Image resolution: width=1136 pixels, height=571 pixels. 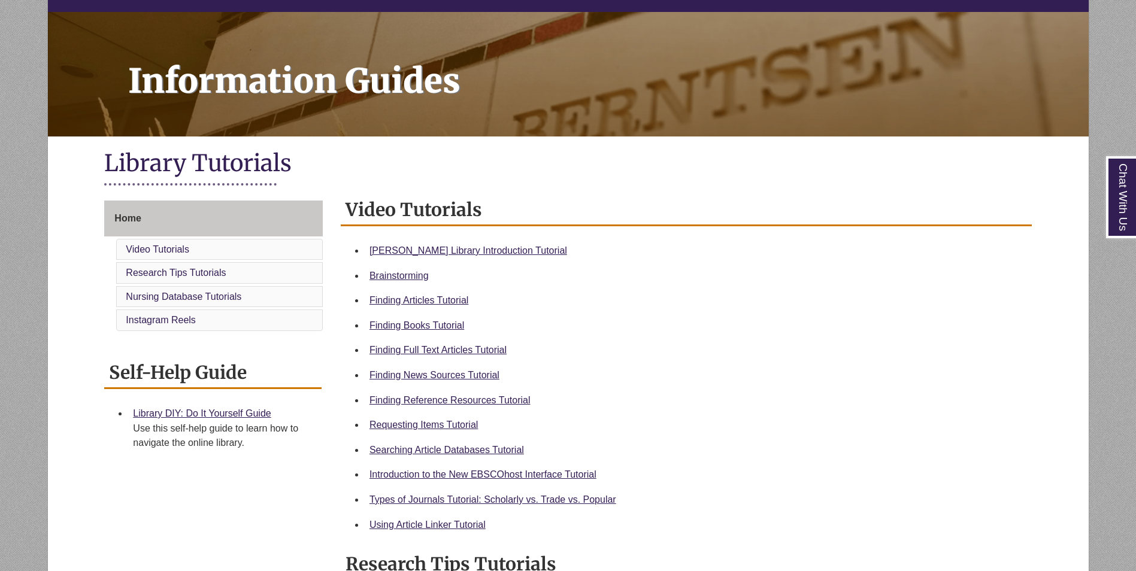 What do you see at coordinates (483, 474) in the screenshot?
I see `a: Introduction to the New EBSCOhost Interface Tutorial` at bounding box center [483, 474].